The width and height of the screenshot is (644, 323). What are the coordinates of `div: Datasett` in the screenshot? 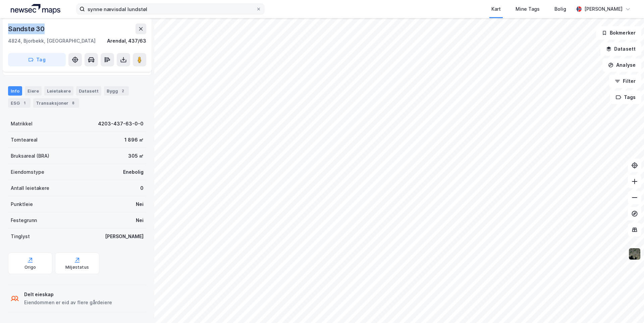 It's located at (89, 91).